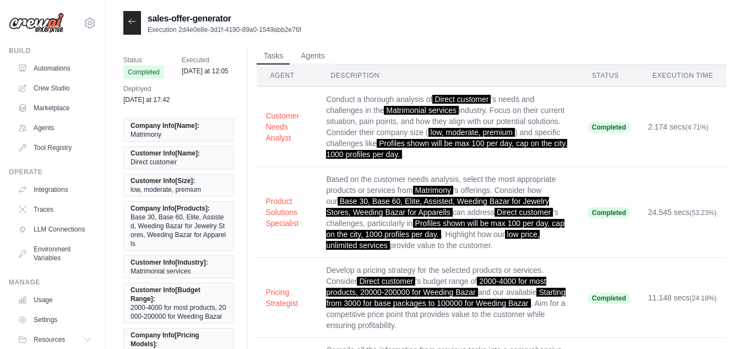  I want to click on p: Execution 2d4e0e8e-3d1f-4190-89a0-1549abb2e76f, so click(224, 30).